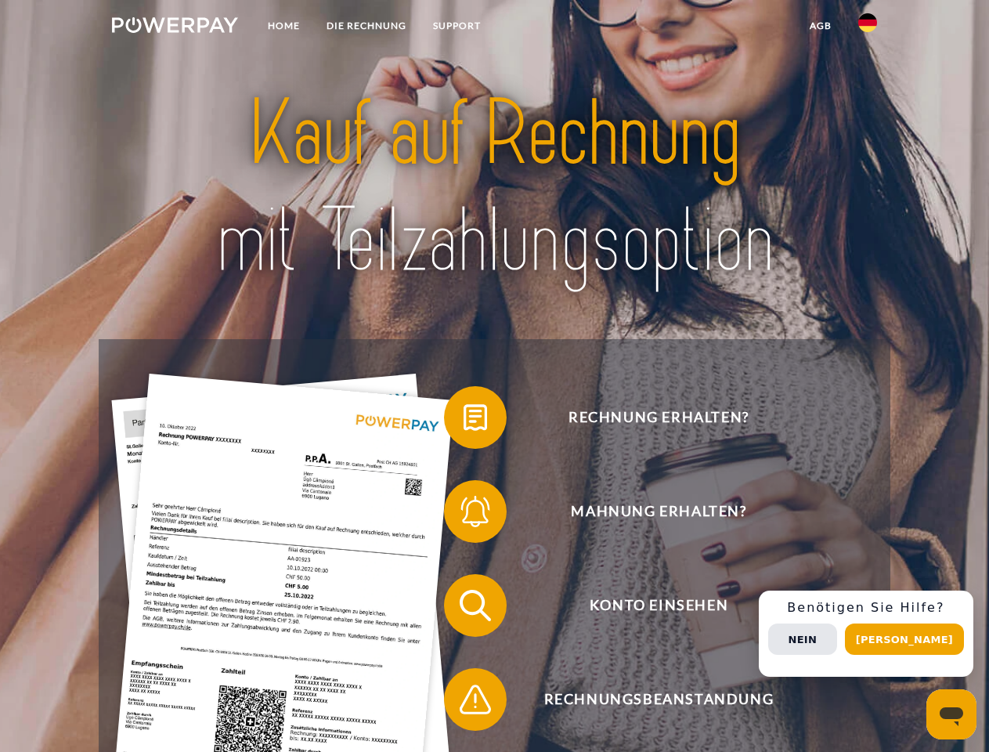  I want to click on a: SUPPORT, so click(457, 26).